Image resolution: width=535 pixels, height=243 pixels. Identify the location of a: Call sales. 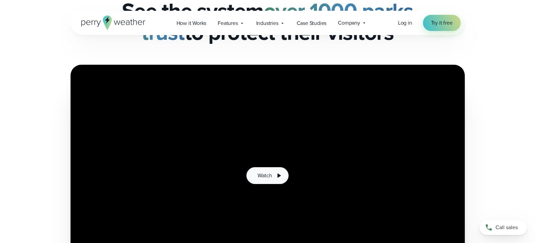
(503, 228).